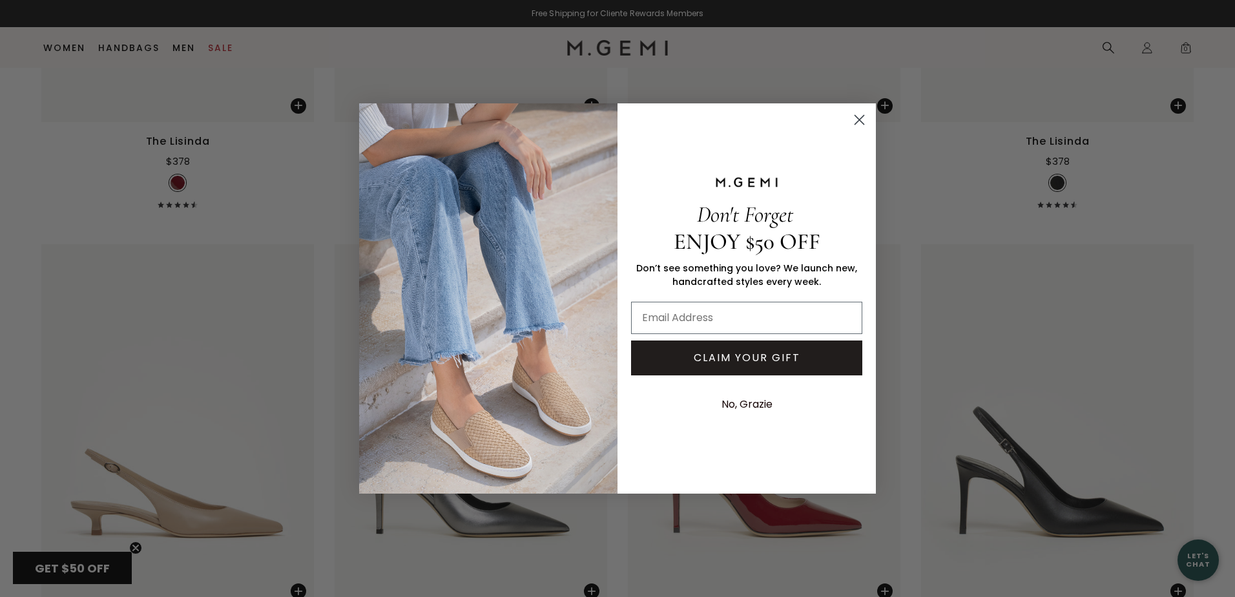 The height and width of the screenshot is (597, 1235). Describe the element at coordinates (747, 274) in the screenshot. I see `span: Don’t see something you love? We launch new, handcrafted styles every week.` at that location.